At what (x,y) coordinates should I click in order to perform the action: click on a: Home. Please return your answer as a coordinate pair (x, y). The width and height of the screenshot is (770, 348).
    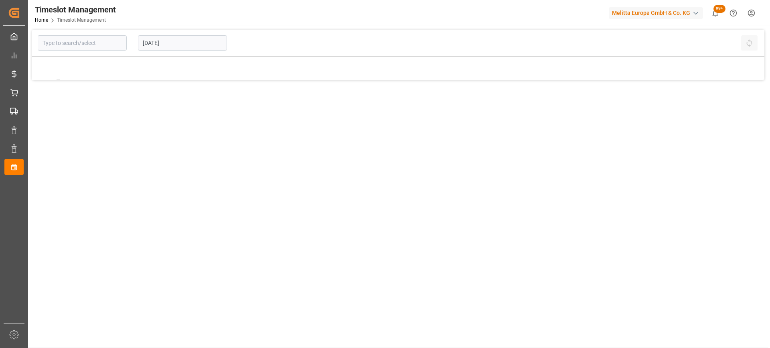
    Looking at the image, I should click on (41, 20).